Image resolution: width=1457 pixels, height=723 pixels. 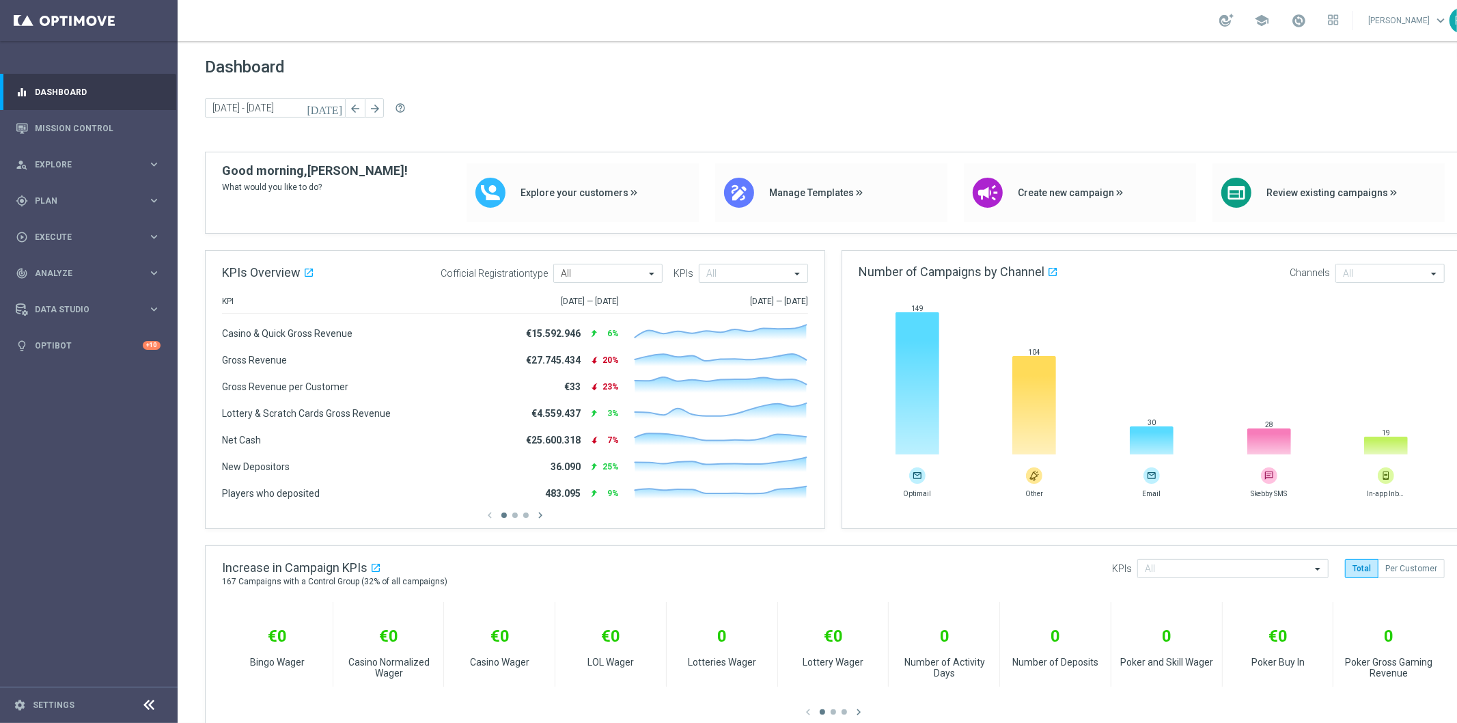 I want to click on div: person_search Explore keyboard_arrow_right, so click(x=88, y=165).